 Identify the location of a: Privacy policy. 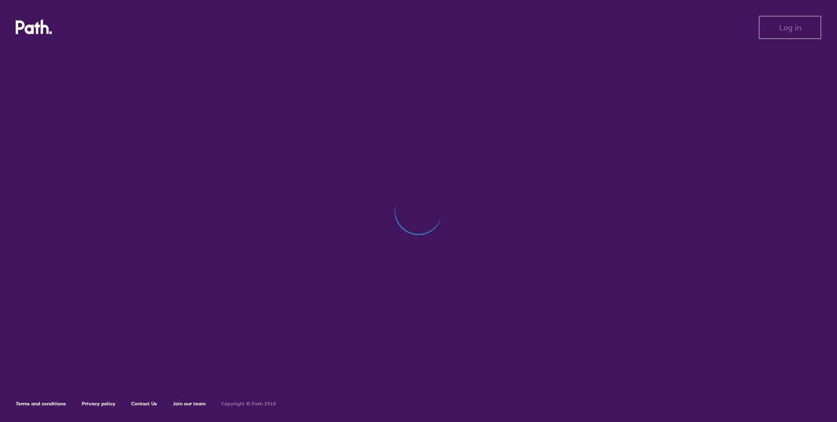
(98, 403).